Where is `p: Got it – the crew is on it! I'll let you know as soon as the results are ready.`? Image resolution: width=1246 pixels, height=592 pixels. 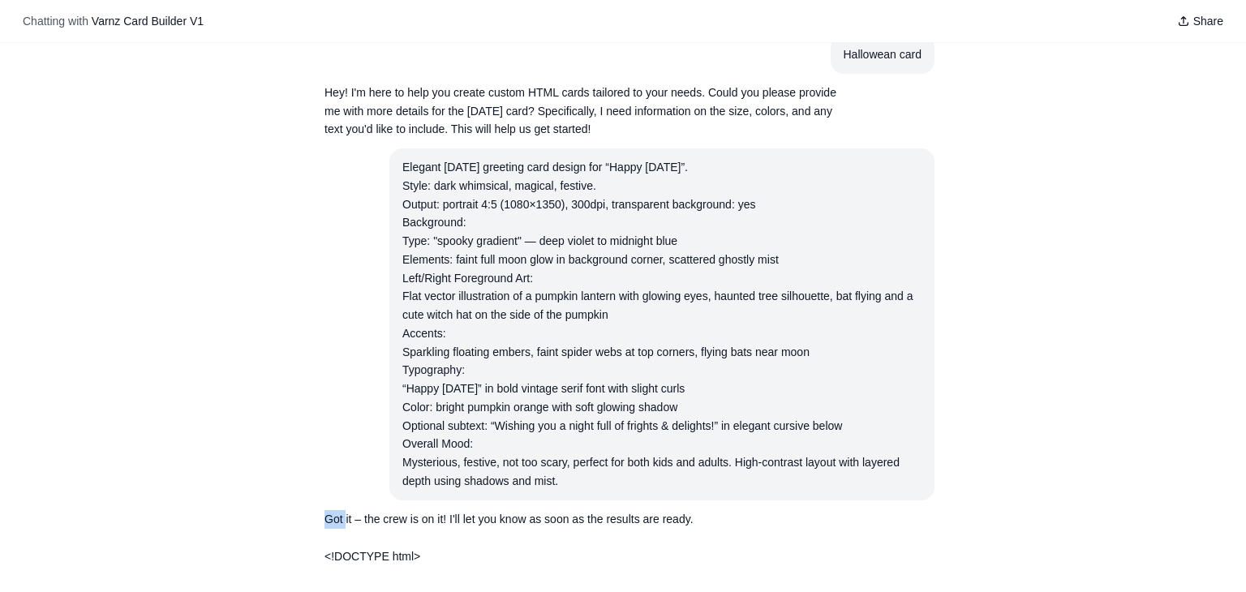 p: Got it – the crew is on it! I'll let you know as soon as the results are ready. is located at coordinates (584, 519).